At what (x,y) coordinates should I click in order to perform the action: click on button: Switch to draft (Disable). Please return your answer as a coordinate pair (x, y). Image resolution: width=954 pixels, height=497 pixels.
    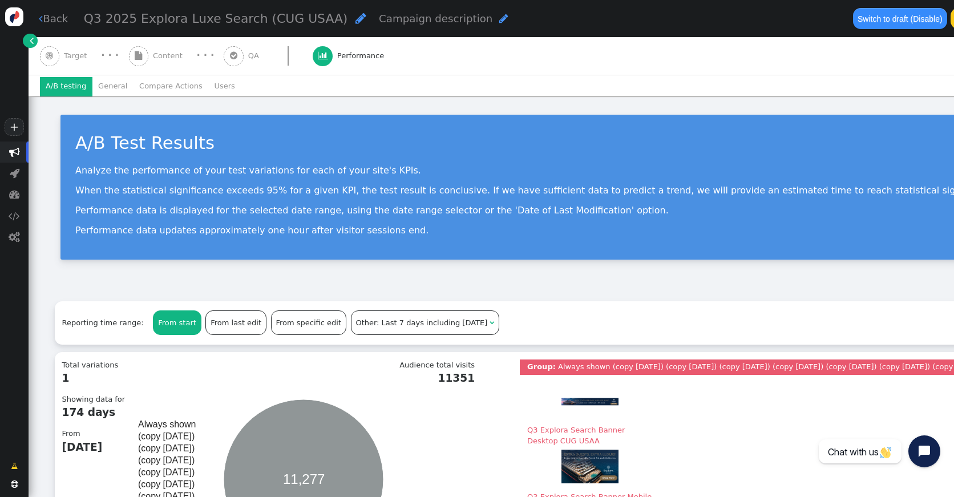
    Looking at the image, I should click on (900, 18).